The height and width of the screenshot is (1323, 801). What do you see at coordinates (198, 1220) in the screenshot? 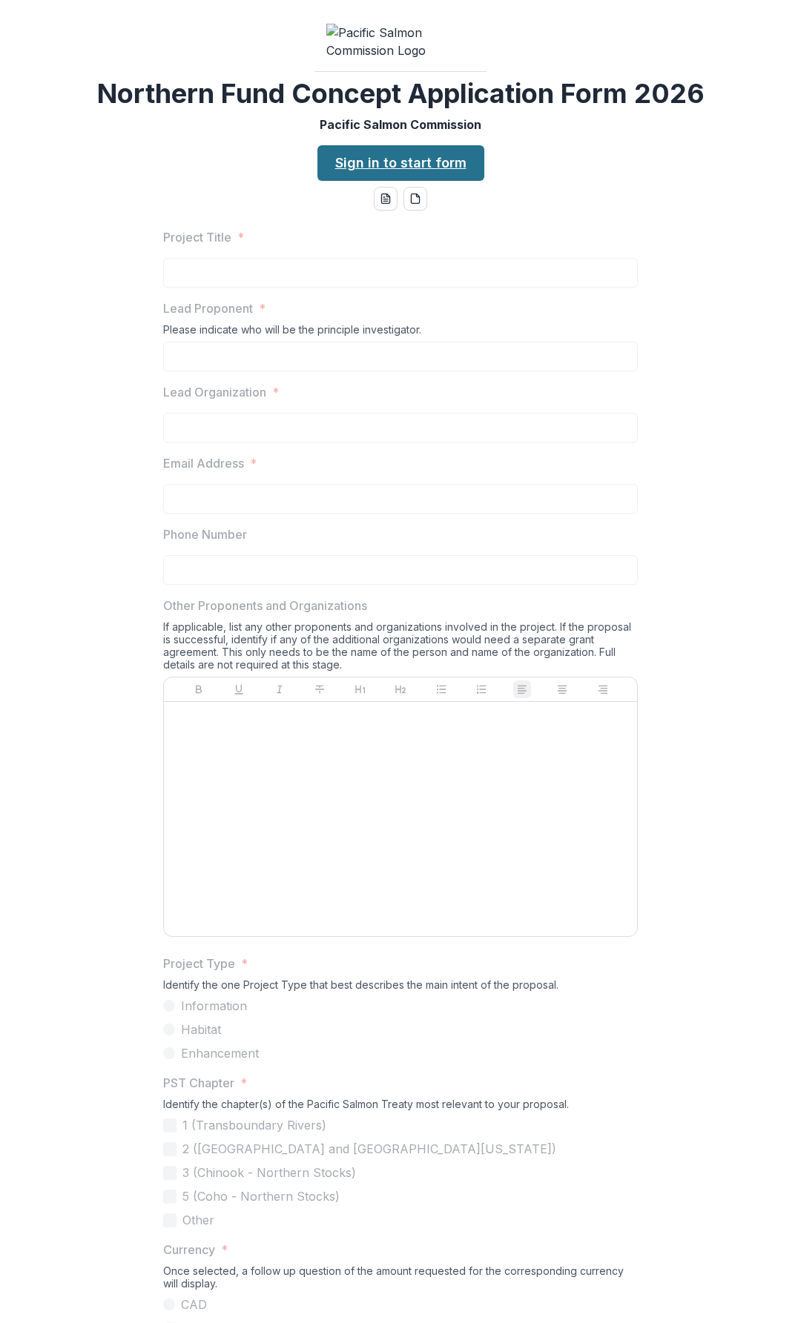
I see `span: Other` at bounding box center [198, 1220].